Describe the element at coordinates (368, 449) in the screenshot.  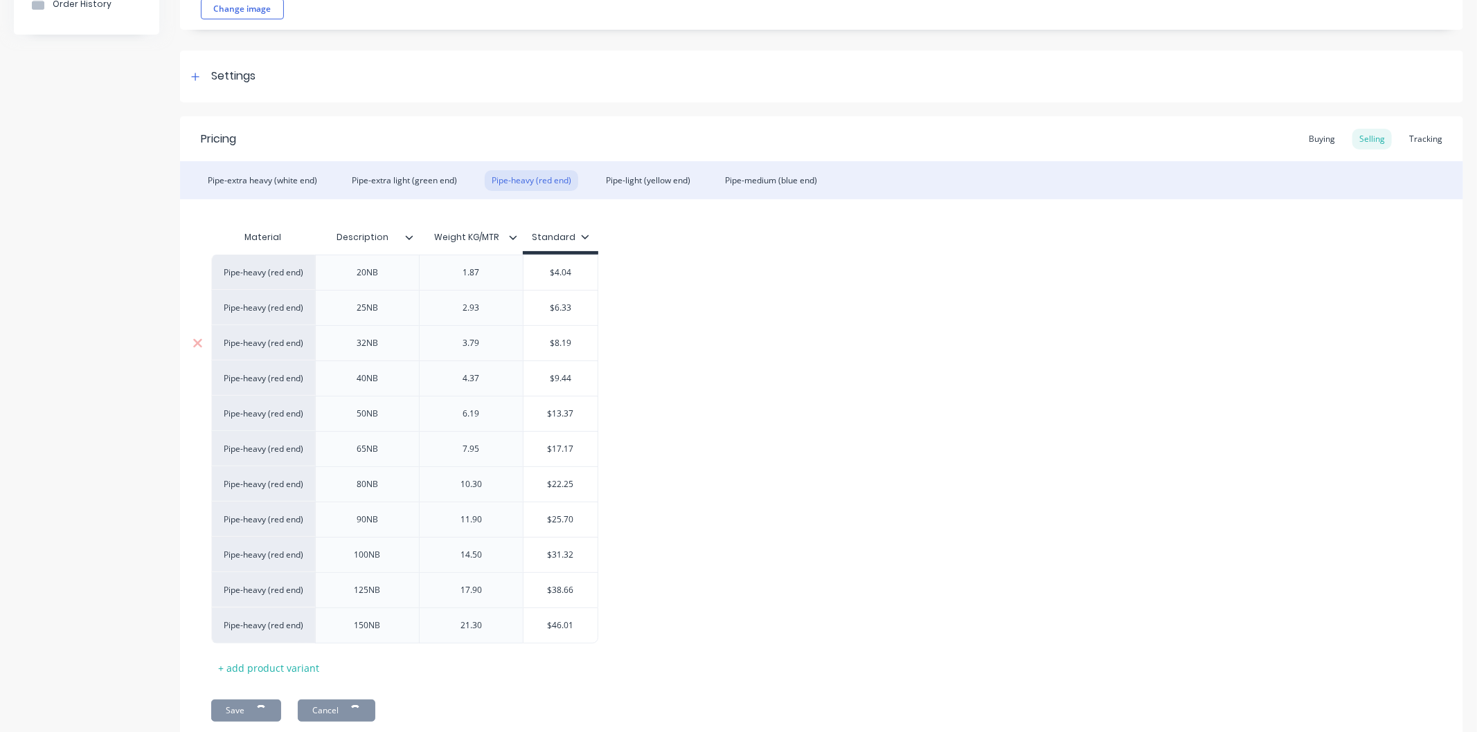
I see `div: 65NB` at that location.